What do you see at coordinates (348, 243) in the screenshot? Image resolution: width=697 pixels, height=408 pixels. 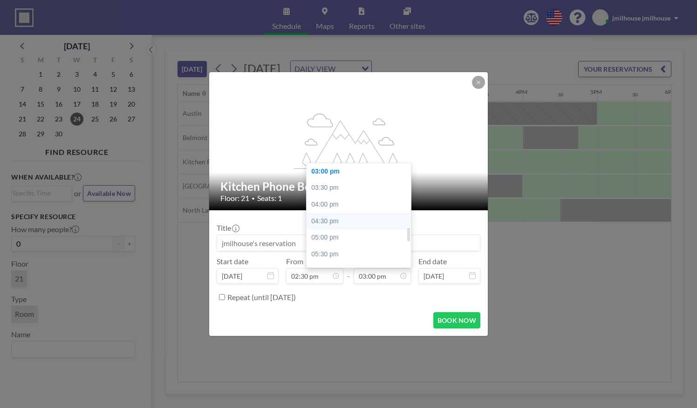 I see `input: jmilhouse's reservation` at bounding box center [348, 243].